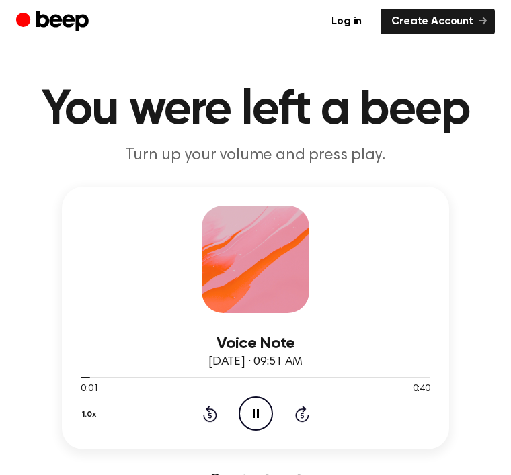  What do you see at coordinates (255, 343) in the screenshot?
I see `h3: Voice Note` at bounding box center [255, 343].